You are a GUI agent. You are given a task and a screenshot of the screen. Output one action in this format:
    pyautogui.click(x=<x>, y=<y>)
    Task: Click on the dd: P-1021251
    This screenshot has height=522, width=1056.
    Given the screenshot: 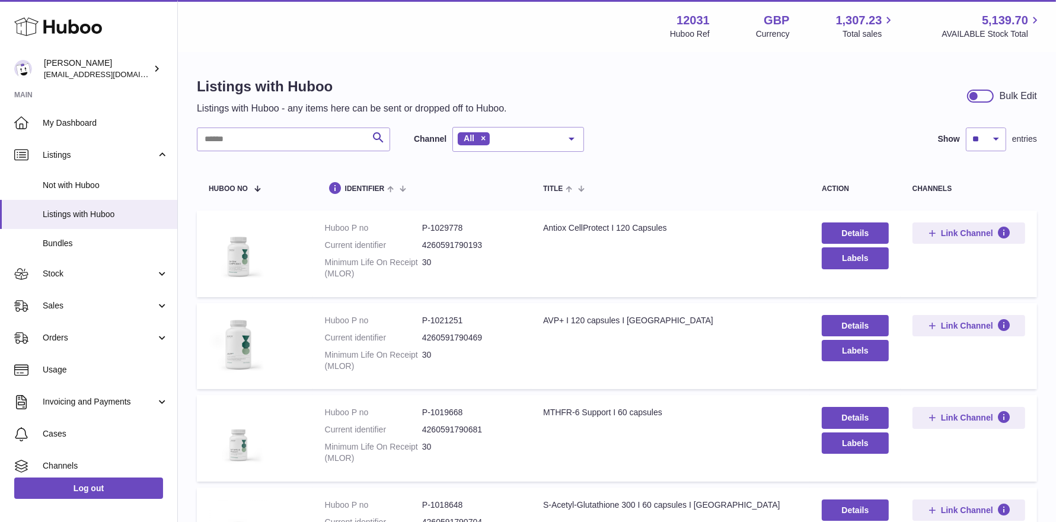 What is the action you would take?
    pyautogui.click(x=471, y=320)
    